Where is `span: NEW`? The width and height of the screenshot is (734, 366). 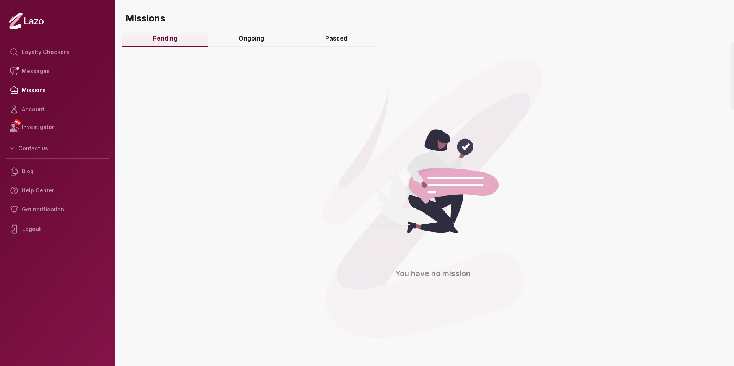
span: NEW is located at coordinates (18, 122).